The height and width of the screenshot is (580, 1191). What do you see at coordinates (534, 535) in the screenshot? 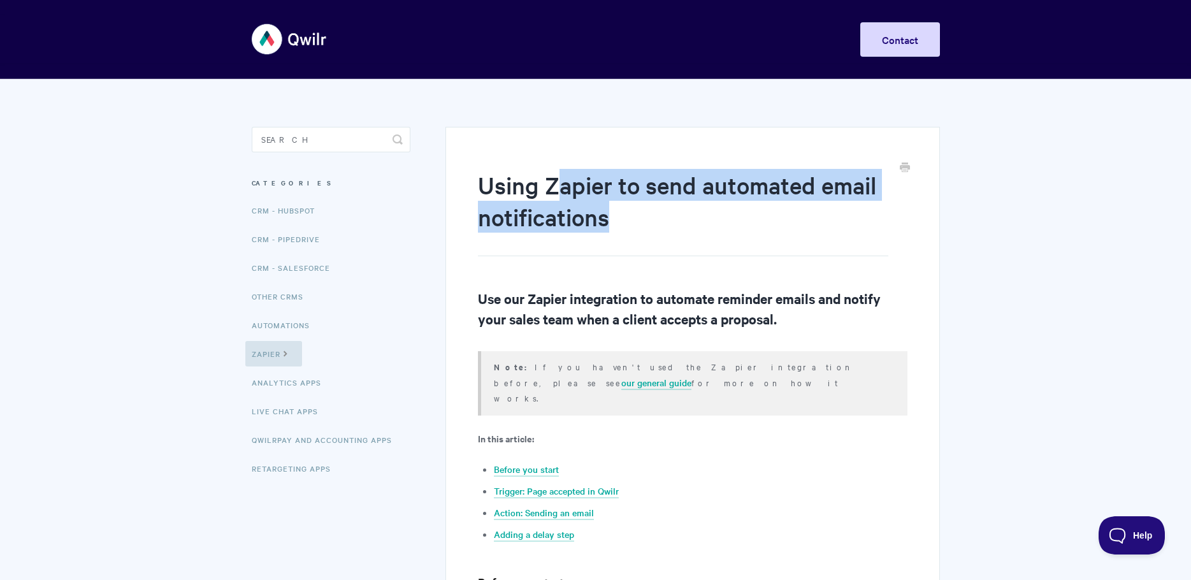
I see `a: Adding a delay step` at bounding box center [534, 535].